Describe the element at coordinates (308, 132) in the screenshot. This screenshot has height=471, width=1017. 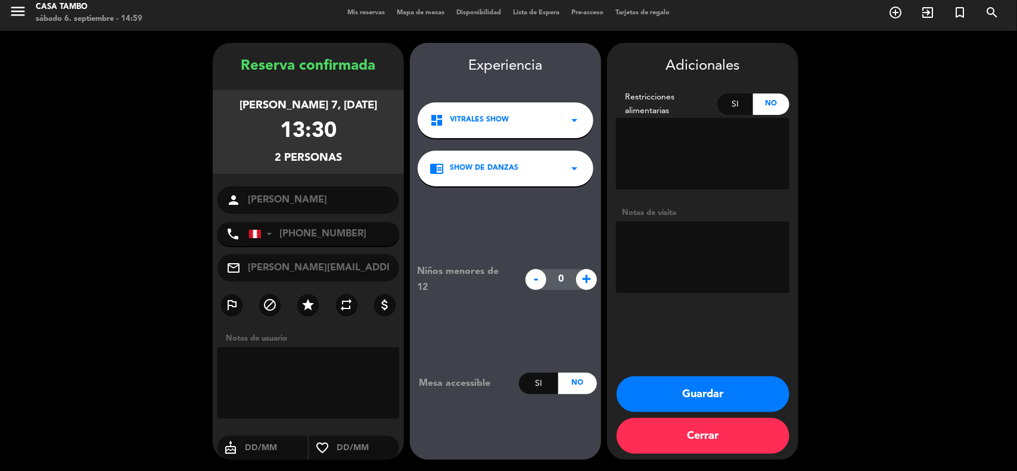
I see `div: 13:30` at that location.